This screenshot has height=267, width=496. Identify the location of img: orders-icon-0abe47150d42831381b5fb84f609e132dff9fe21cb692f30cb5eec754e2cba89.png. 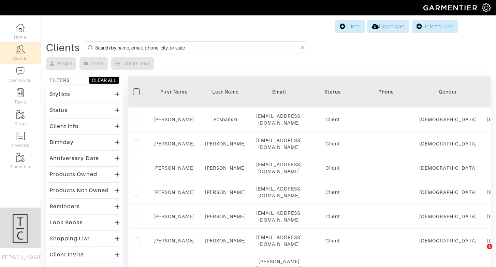
(20, 136).